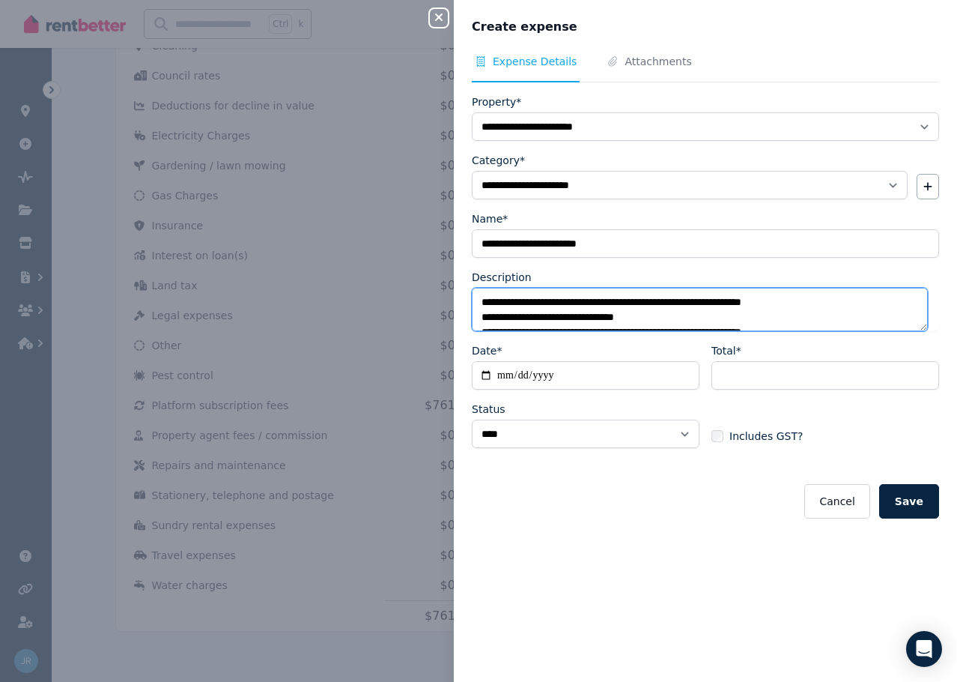 The image size is (957, 682). What do you see at coordinates (498, 160) in the screenshot?
I see `label: Category*` at bounding box center [498, 160].